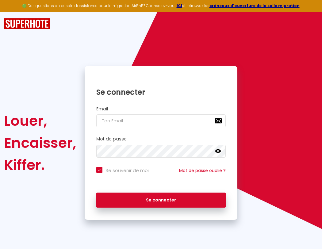  I want to click on div: Louer,, so click(40, 121).